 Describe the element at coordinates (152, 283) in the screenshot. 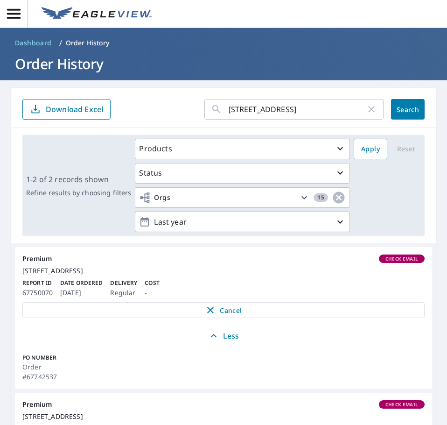

I see `p: Cost` at that location.